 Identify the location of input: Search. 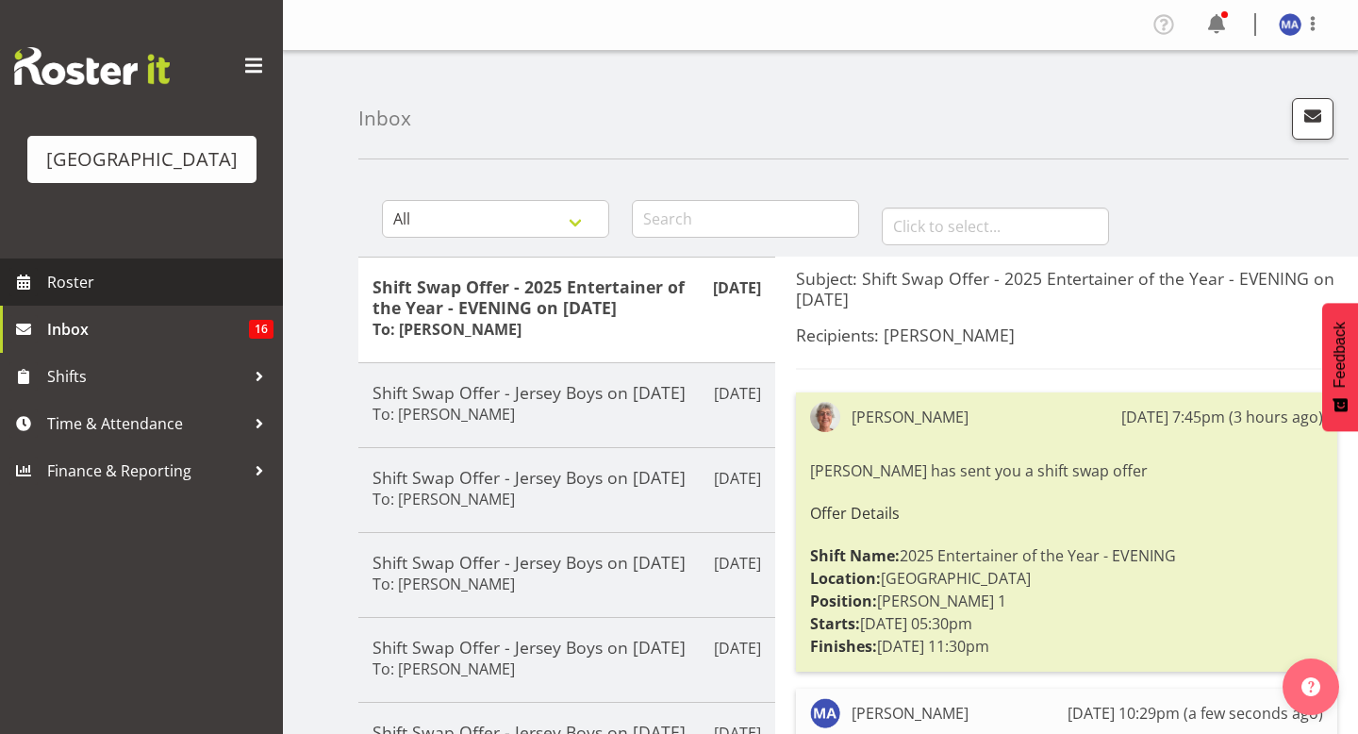
(745, 219).